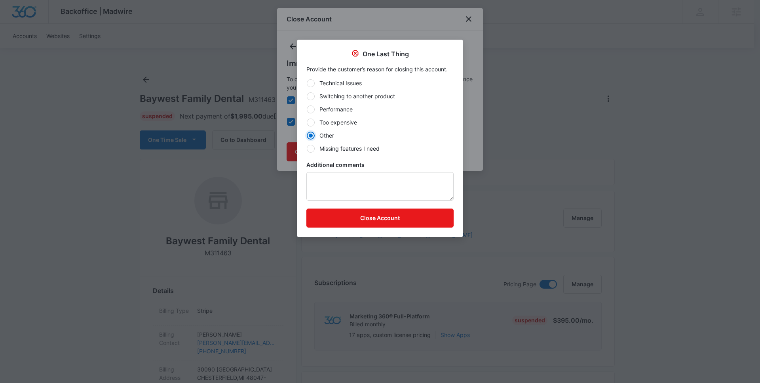 This screenshot has width=760, height=383. Describe the element at coordinates (380, 135) in the screenshot. I see `label: Other` at that location.